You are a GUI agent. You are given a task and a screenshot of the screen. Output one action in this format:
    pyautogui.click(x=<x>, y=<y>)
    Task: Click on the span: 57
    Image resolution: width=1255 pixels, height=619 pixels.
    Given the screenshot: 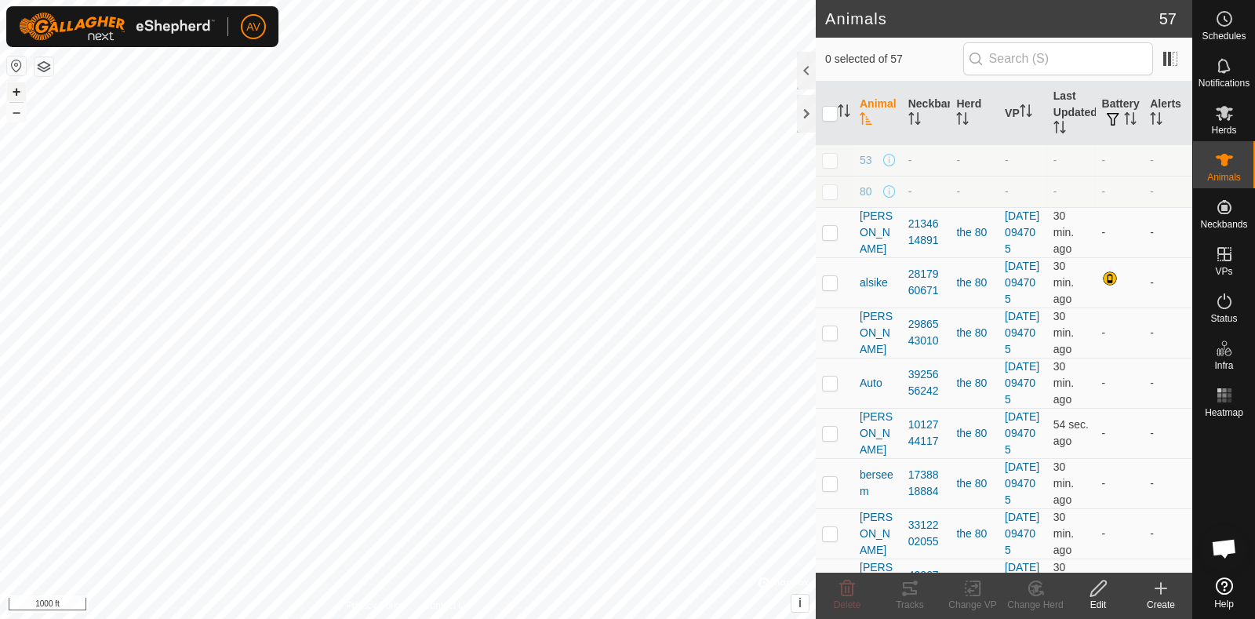 What is the action you would take?
    pyautogui.click(x=1168, y=19)
    